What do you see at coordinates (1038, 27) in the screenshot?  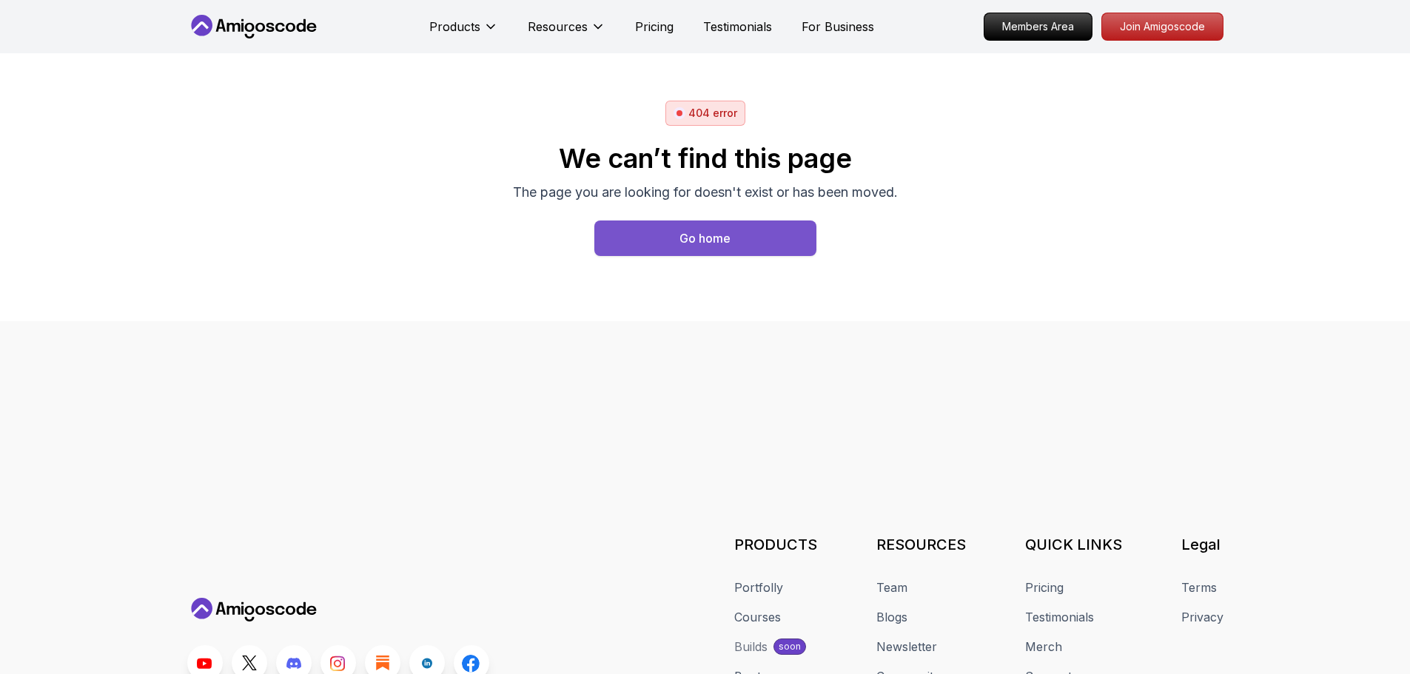 I see `a: Members Area` at bounding box center [1038, 27].